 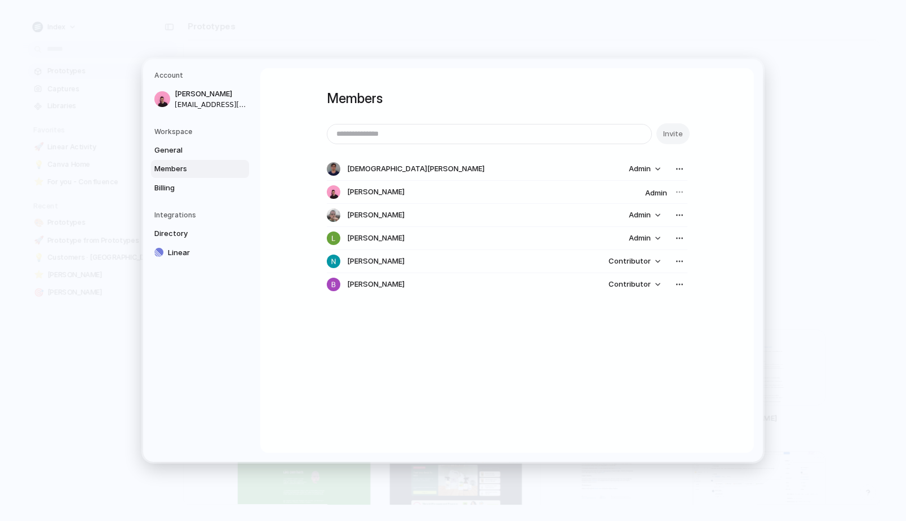 What do you see at coordinates (190, 169) in the screenshot?
I see `span: Members` at bounding box center [190, 169].